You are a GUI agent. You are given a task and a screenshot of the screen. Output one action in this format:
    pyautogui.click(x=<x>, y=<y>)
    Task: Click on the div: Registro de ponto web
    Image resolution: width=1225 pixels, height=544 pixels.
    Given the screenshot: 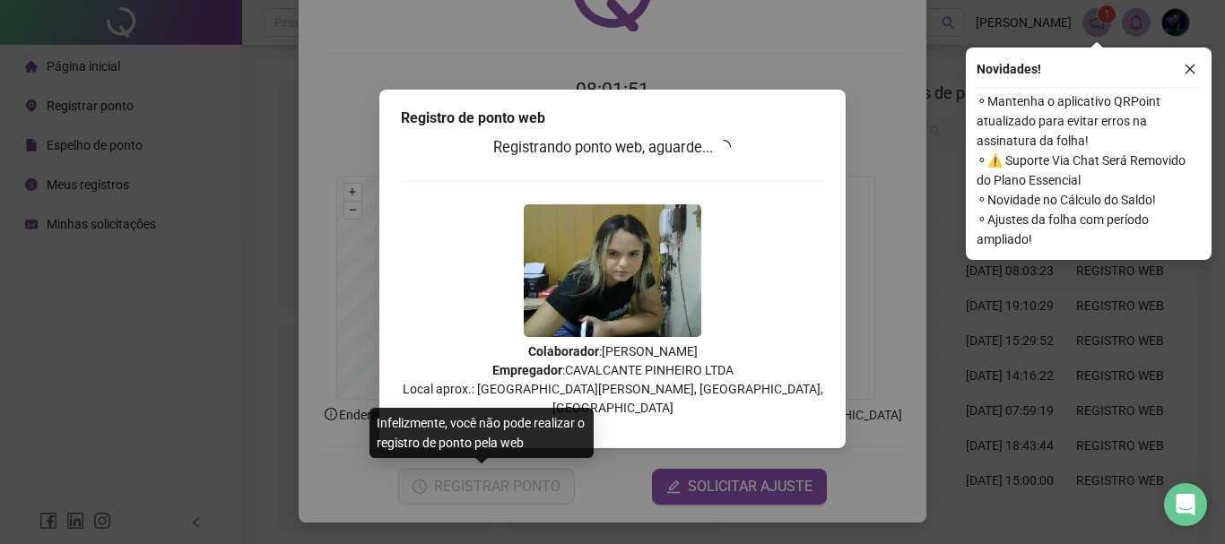 What is the action you would take?
    pyautogui.click(x=612, y=118)
    